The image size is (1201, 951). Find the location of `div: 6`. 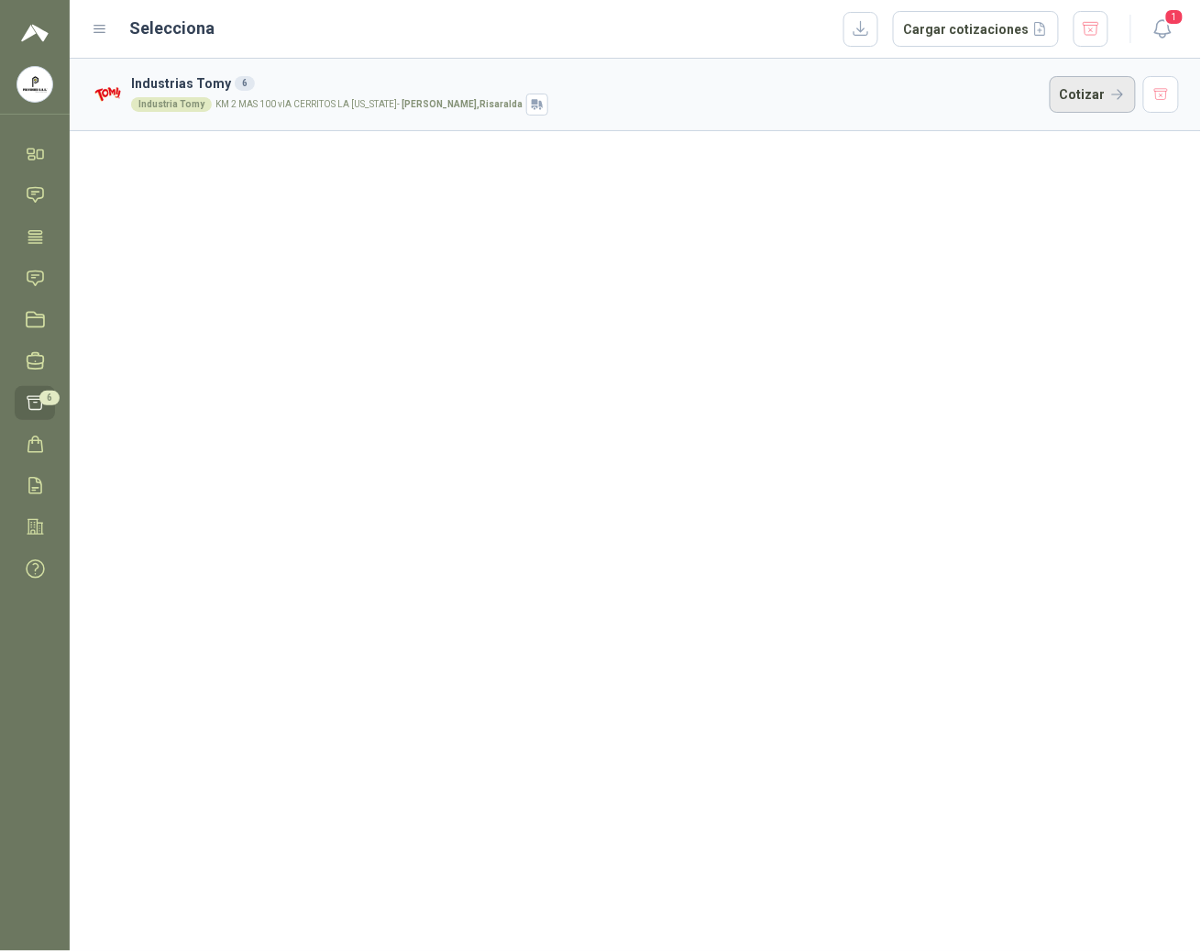

div: 6 is located at coordinates (245, 83).